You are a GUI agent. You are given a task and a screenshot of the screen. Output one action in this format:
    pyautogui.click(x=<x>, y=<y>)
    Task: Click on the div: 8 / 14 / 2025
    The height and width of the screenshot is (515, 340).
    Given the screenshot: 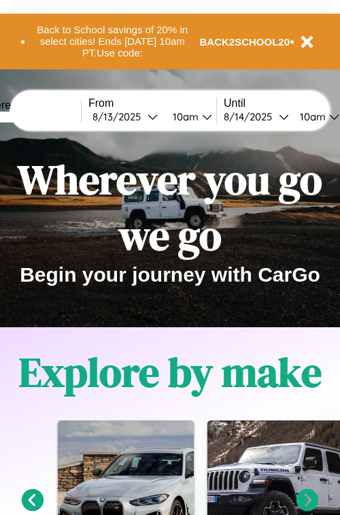 What is the action you would take?
    pyautogui.click(x=251, y=116)
    